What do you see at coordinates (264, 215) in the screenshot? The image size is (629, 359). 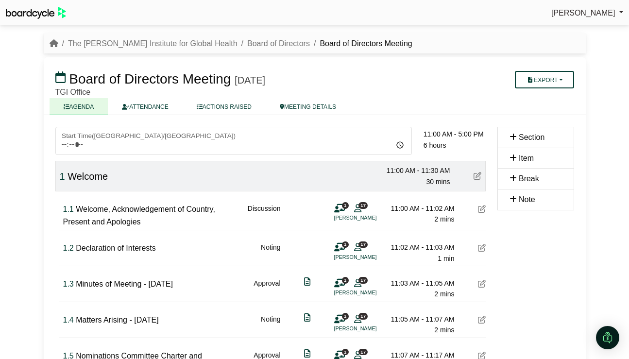 I see `div: Discussion` at bounding box center [264, 215].